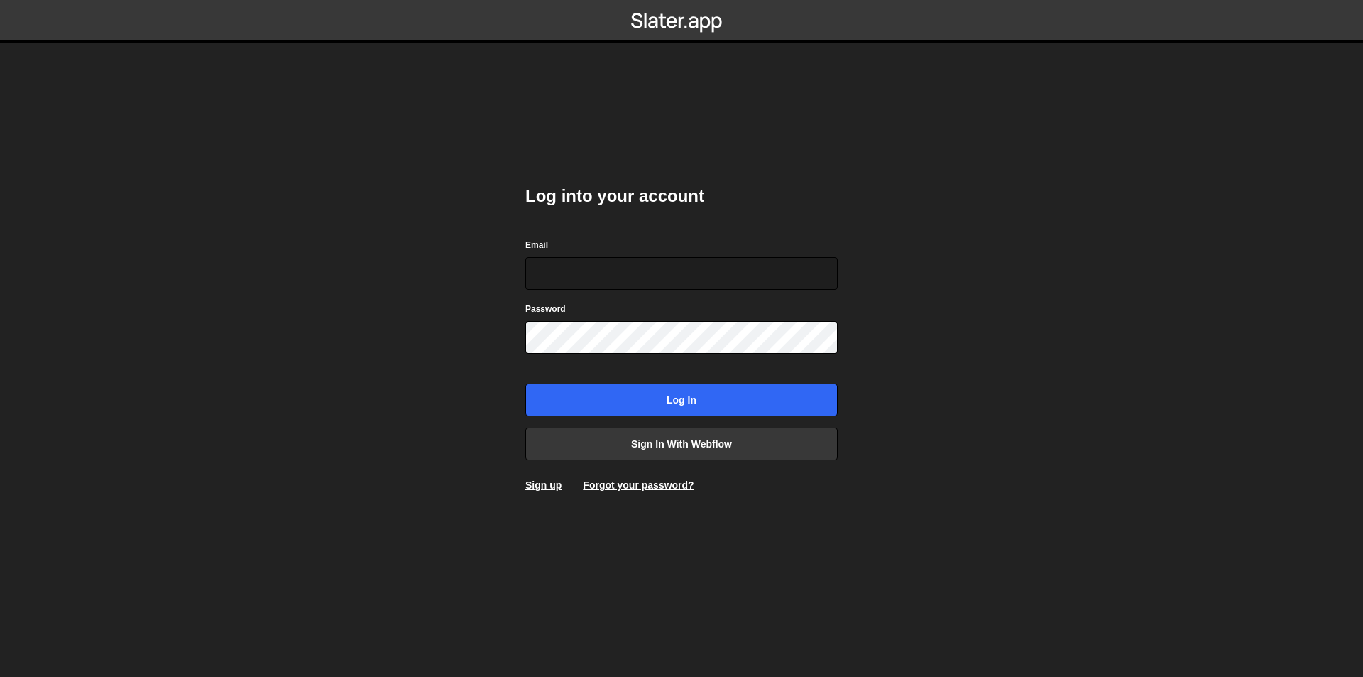 This screenshot has height=677, width=1363. Describe the element at coordinates (545, 309) in the screenshot. I see `label: Password` at that location.